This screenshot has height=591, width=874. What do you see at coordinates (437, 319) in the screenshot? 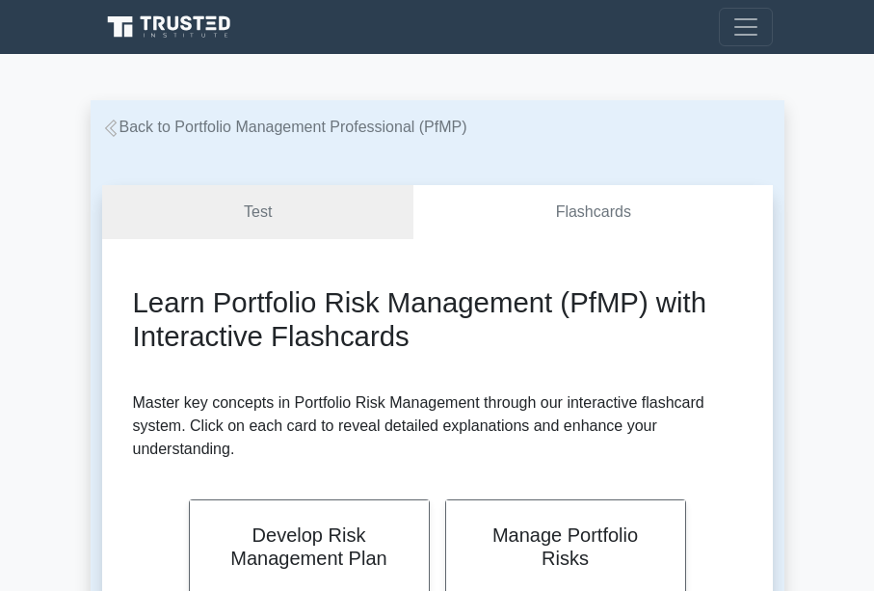
I see `h2: Learn Portfolio Risk Management (PfMP) with Interactive Flashcards` at bounding box center [437, 319].